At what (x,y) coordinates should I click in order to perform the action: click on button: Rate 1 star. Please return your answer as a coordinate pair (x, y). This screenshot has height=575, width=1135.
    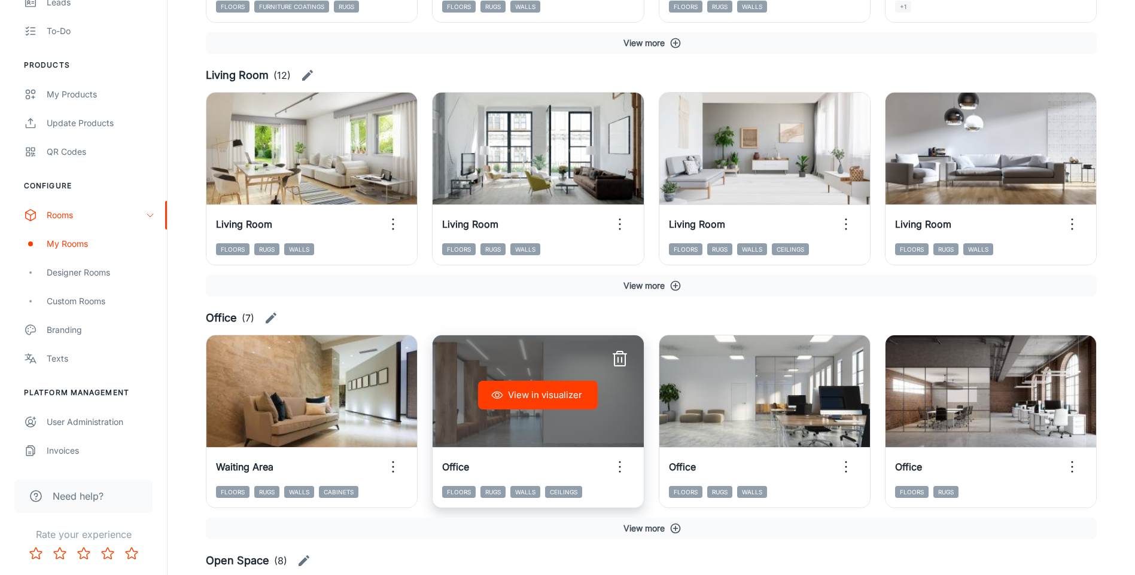
    Looking at the image, I should click on (36, 554).